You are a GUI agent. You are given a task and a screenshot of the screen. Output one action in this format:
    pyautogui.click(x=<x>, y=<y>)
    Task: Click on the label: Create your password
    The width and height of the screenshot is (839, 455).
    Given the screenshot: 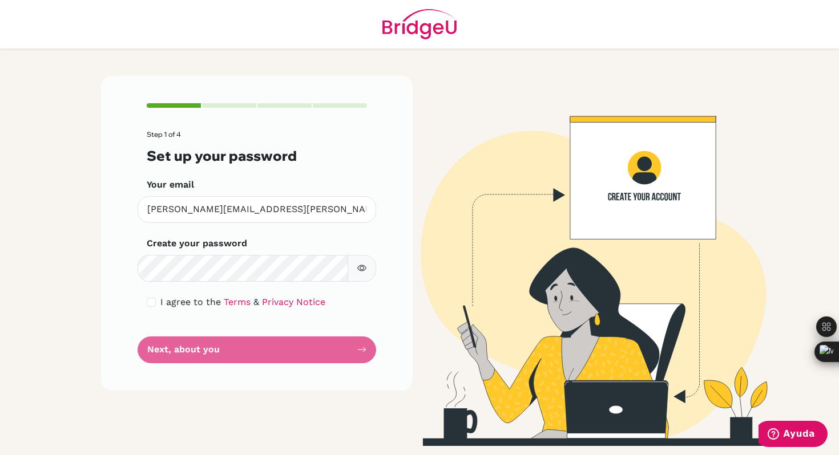 What is the action you would take?
    pyautogui.click(x=197, y=244)
    